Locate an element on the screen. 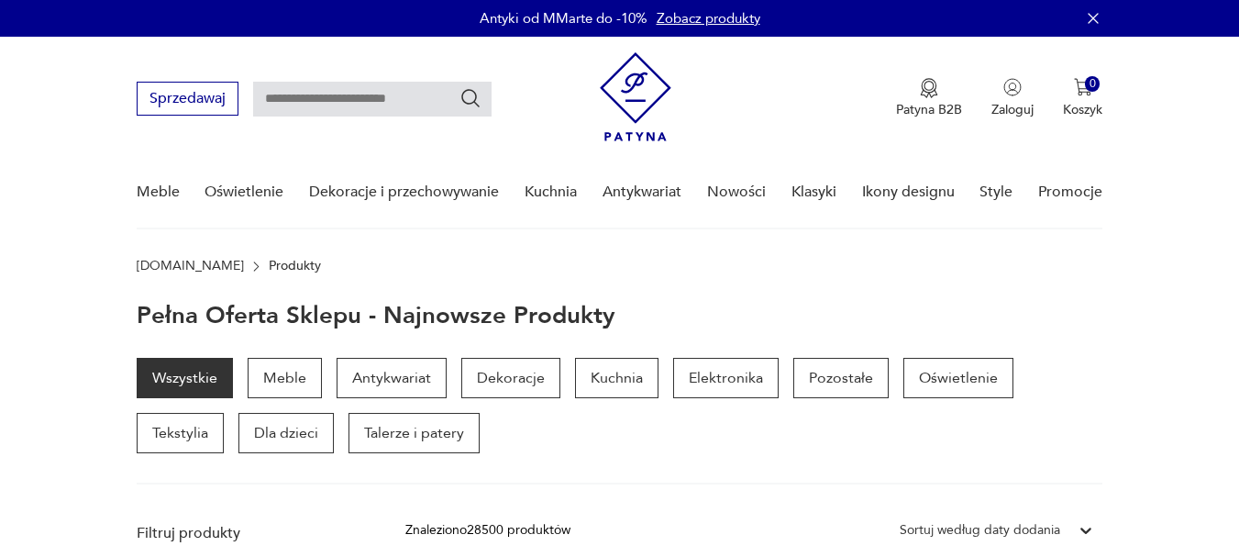  a: Pozostałe is located at coordinates (841, 378).